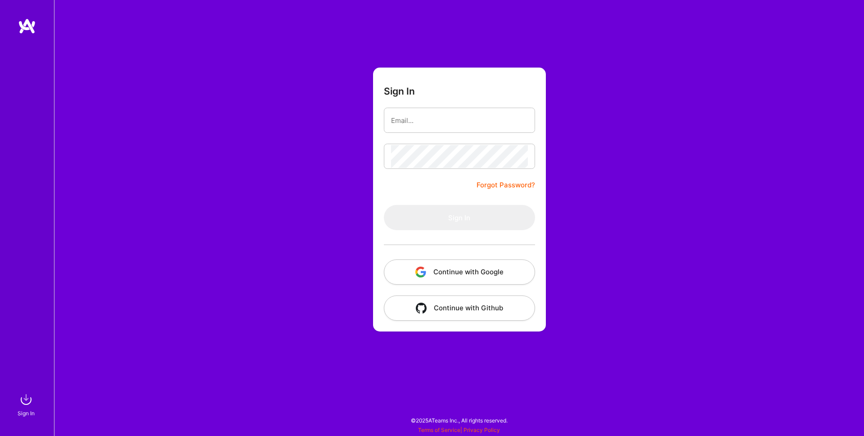 The image size is (864, 436). What do you see at coordinates (459, 420) in the screenshot?
I see `div: © 2025 ATeams Inc., All rights reserved.` at bounding box center [459, 420].